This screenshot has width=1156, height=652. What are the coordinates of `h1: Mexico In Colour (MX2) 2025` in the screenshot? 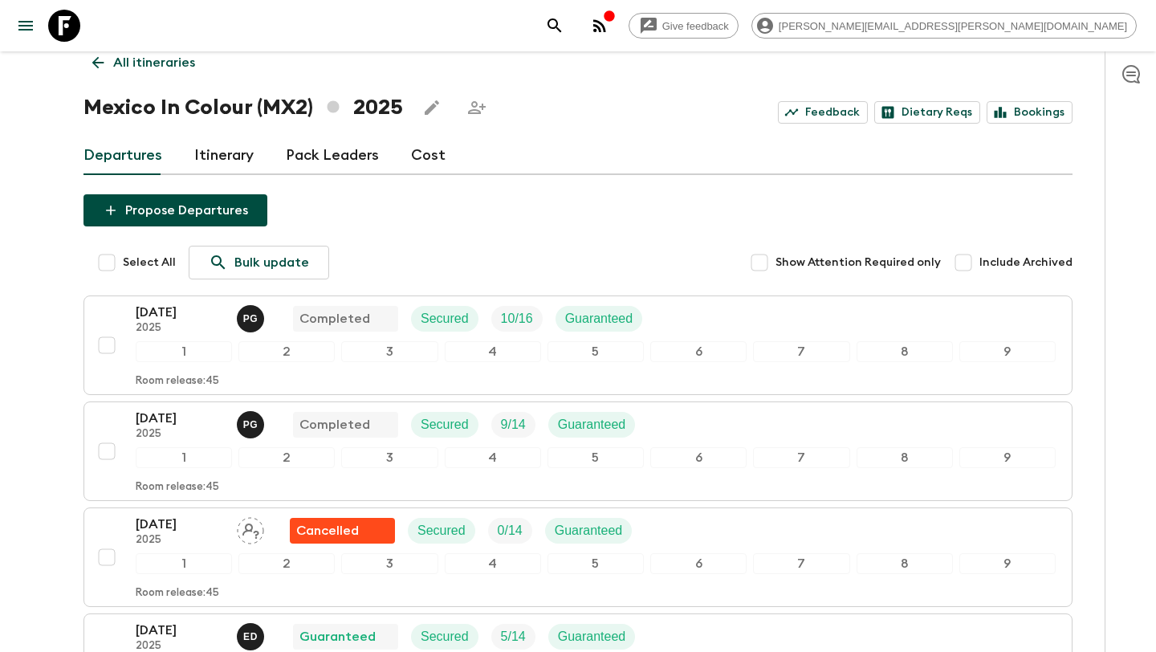 It's located at (243, 108).